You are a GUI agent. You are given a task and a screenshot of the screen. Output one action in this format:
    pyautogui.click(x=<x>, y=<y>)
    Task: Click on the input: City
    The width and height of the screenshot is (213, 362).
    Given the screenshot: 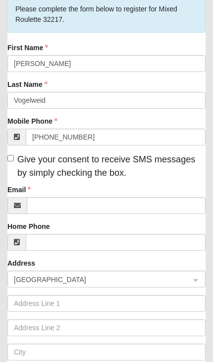 What is the action you would take?
    pyautogui.click(x=107, y=352)
    